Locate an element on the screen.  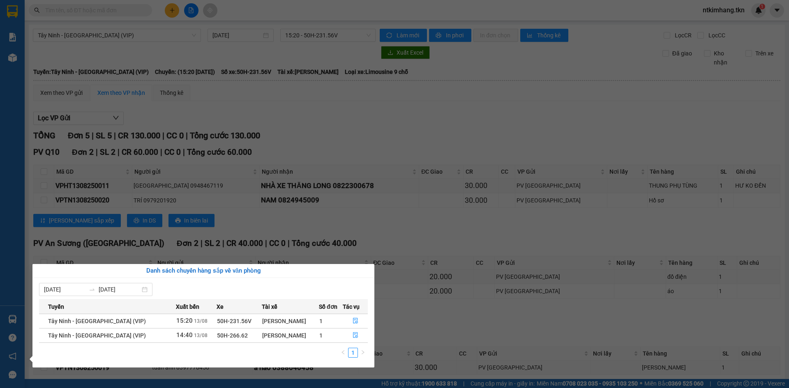
span: 14:40 is located at coordinates (185, 335).